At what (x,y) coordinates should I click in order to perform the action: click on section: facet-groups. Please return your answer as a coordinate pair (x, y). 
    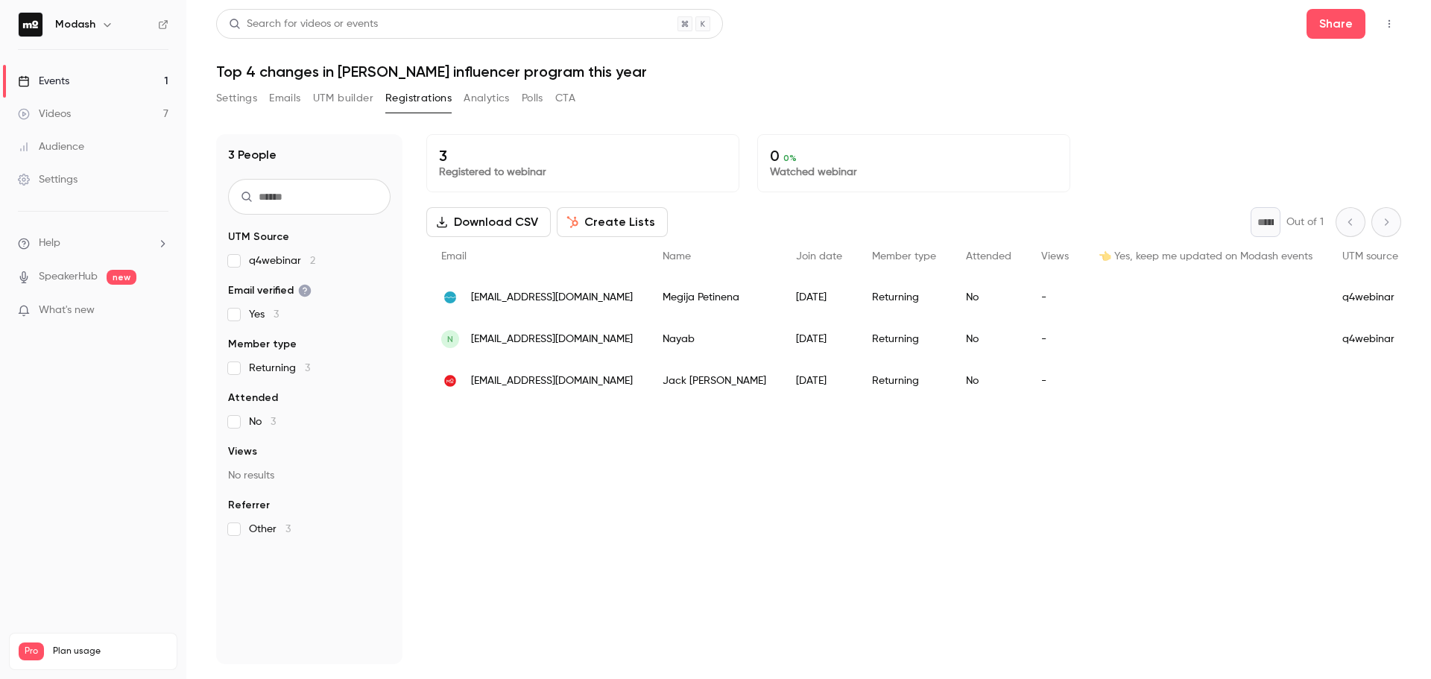
    Looking at the image, I should click on (309, 383).